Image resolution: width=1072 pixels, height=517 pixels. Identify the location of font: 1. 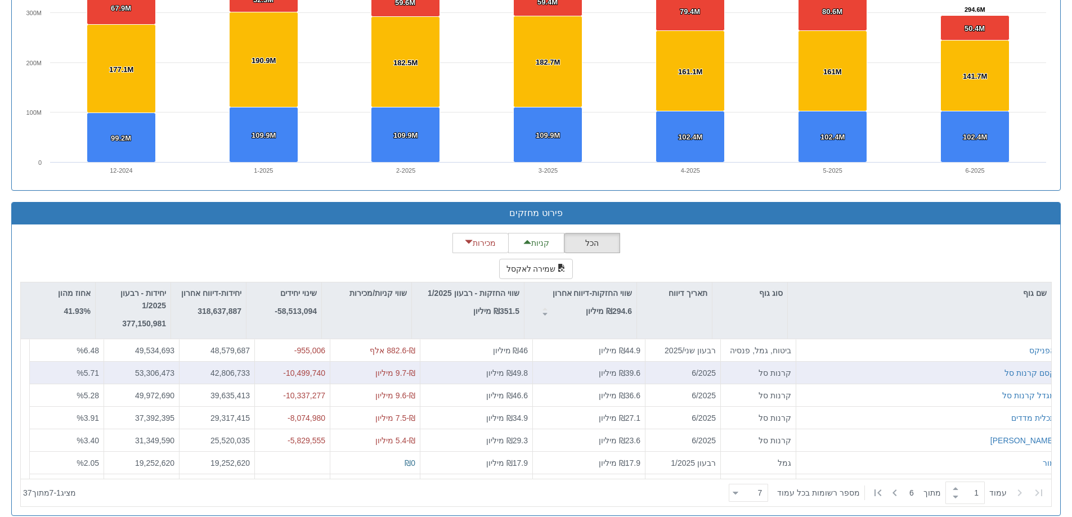
(59, 493).